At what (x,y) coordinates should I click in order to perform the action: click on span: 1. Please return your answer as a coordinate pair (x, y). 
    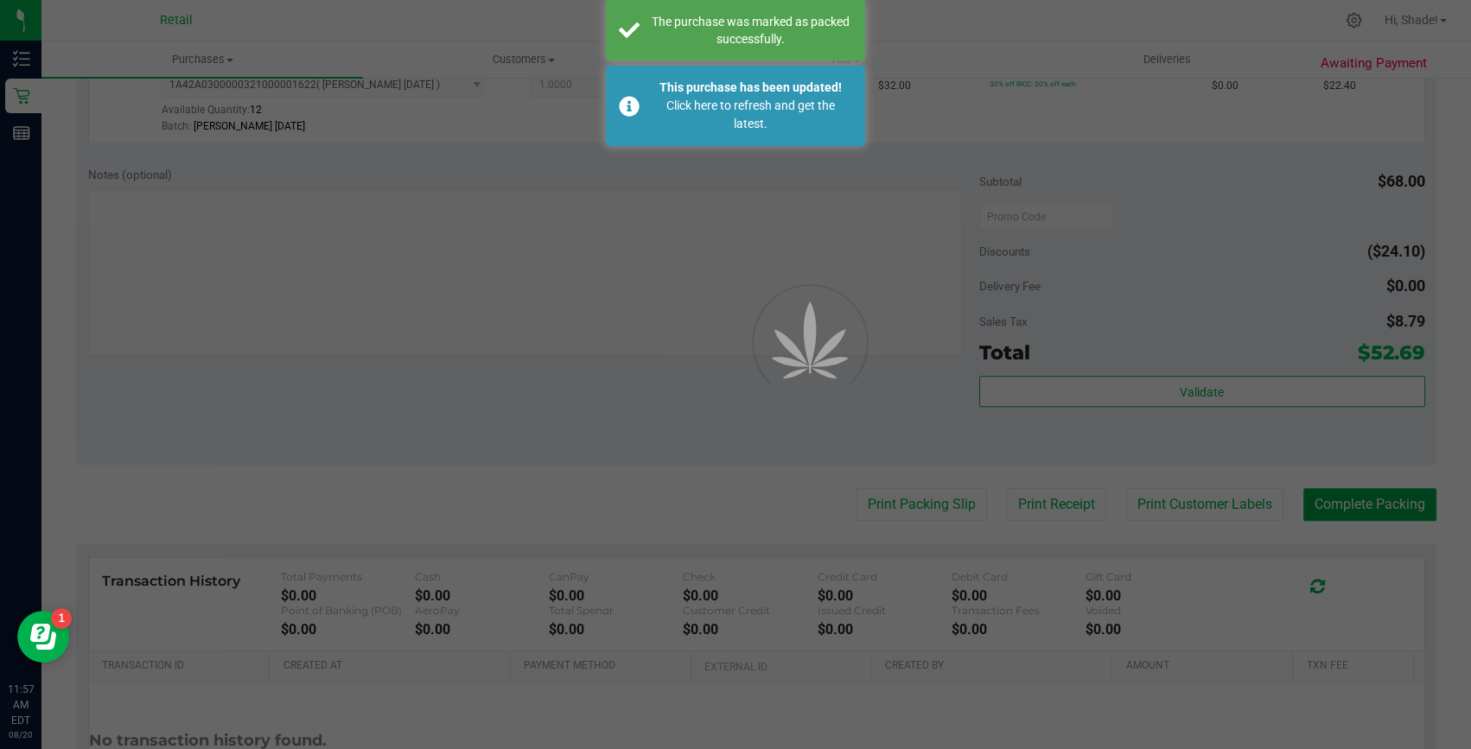
    Looking at the image, I should click on (10, 10).